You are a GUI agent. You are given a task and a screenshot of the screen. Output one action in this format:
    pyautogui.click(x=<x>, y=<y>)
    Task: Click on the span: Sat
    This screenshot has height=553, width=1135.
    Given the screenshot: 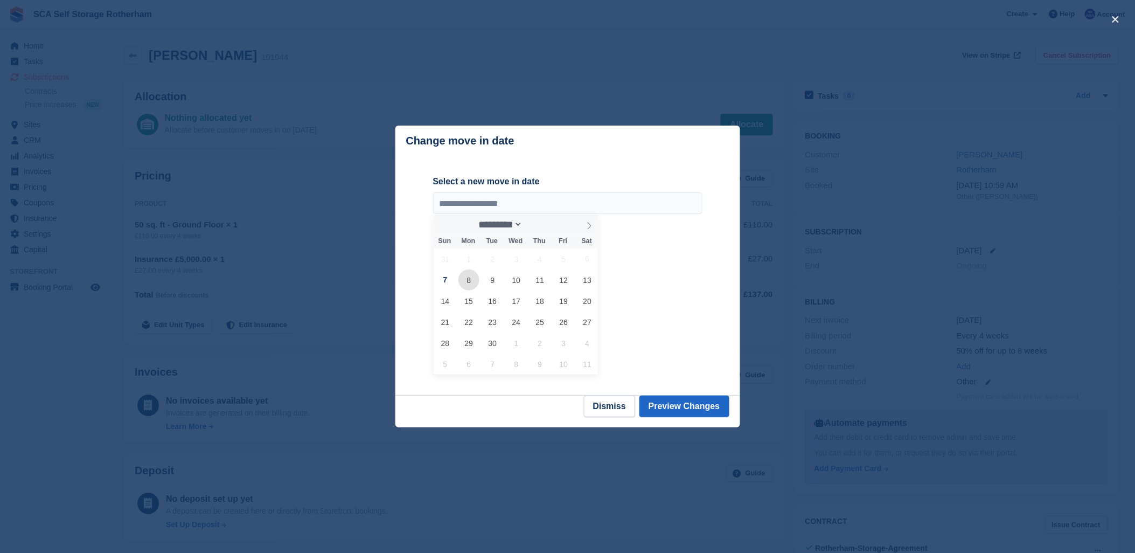 What is the action you would take?
    pyautogui.click(x=587, y=241)
    